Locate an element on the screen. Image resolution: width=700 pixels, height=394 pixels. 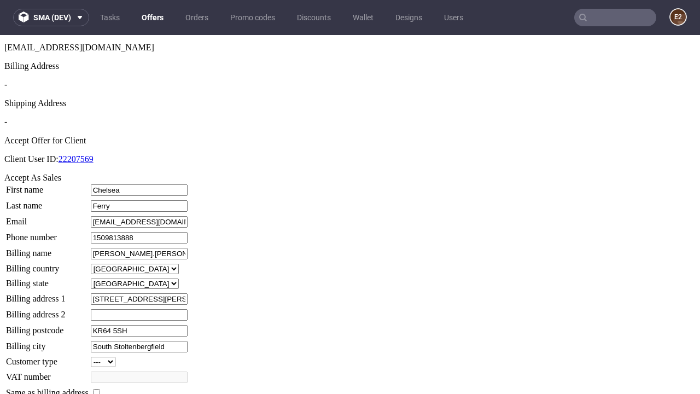
td: Email is located at coordinates (47, 186).